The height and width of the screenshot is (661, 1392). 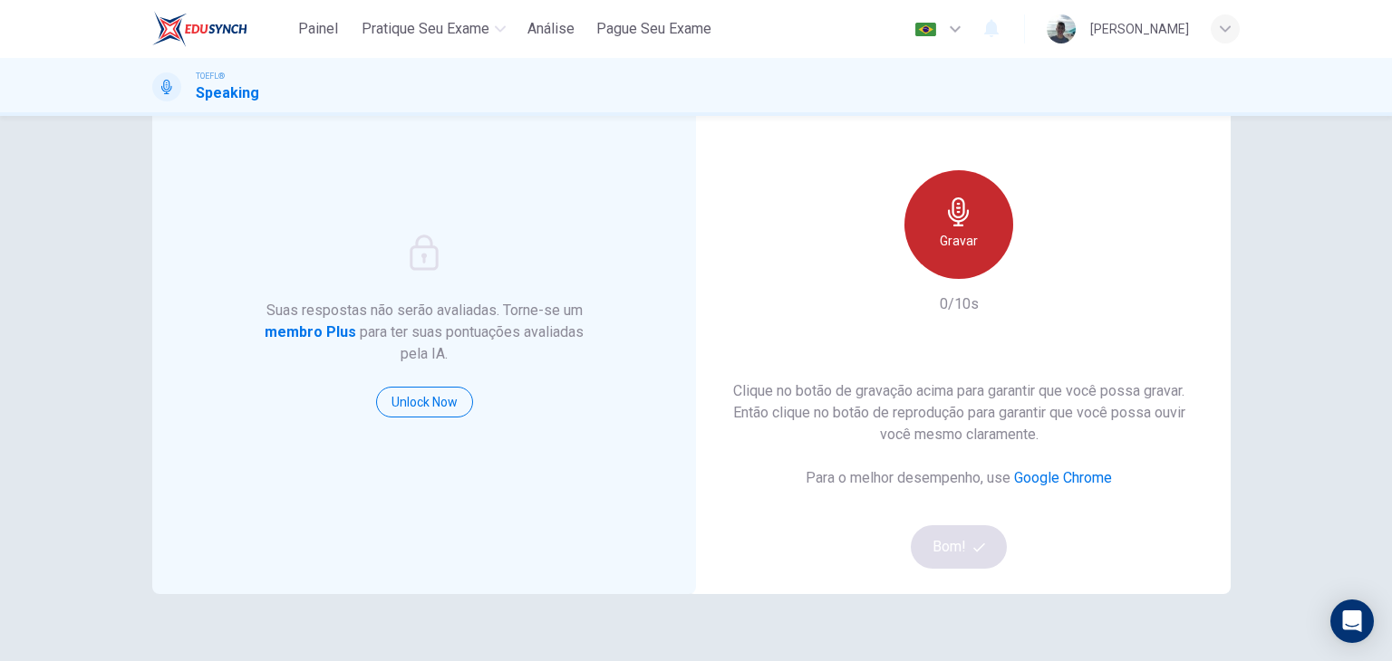 I want to click on img: pt, so click(x=925, y=29).